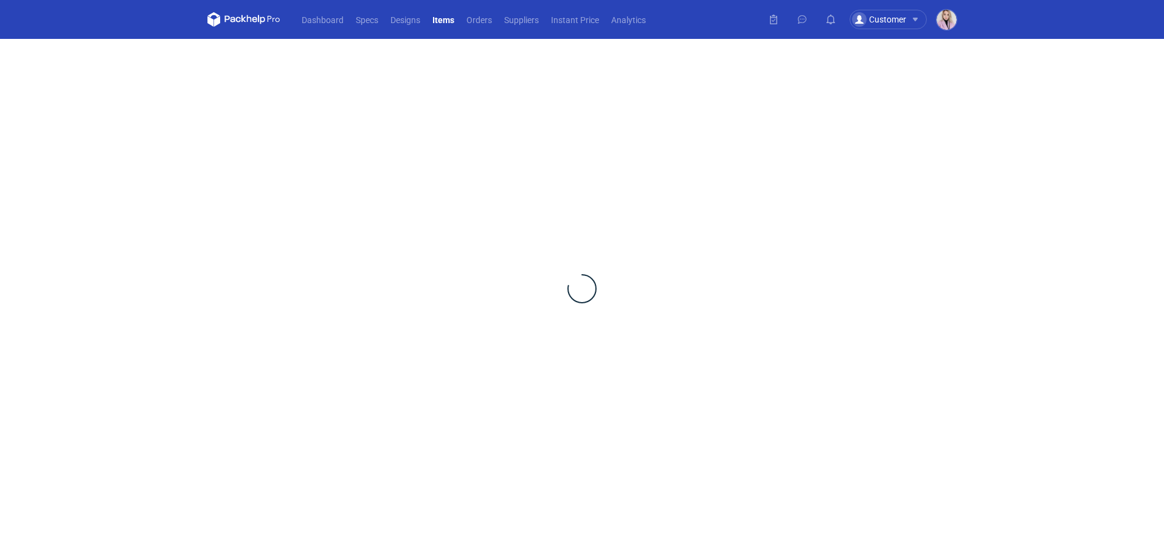  Describe the element at coordinates (575, 19) in the screenshot. I see `a: Instant Price` at that location.